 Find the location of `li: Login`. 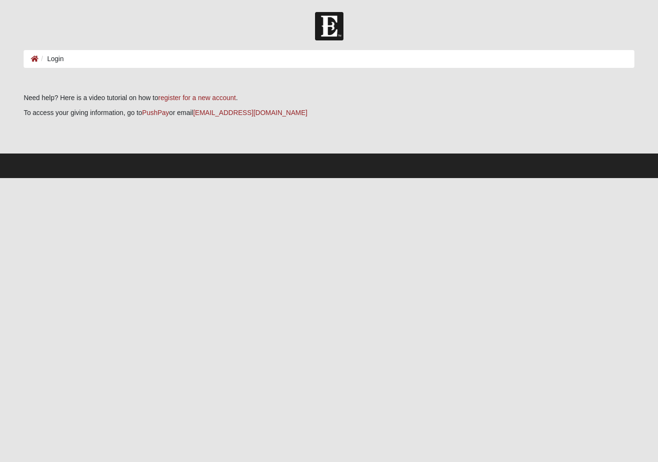

li: Login is located at coordinates (51, 59).